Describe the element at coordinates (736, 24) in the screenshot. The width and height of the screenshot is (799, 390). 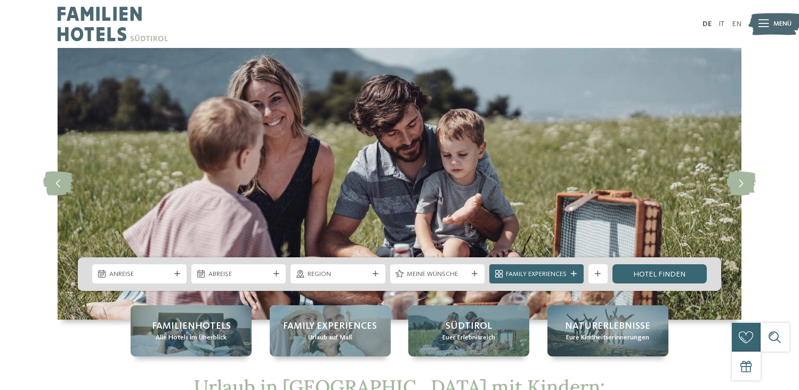
I see `a: EN` at that location.